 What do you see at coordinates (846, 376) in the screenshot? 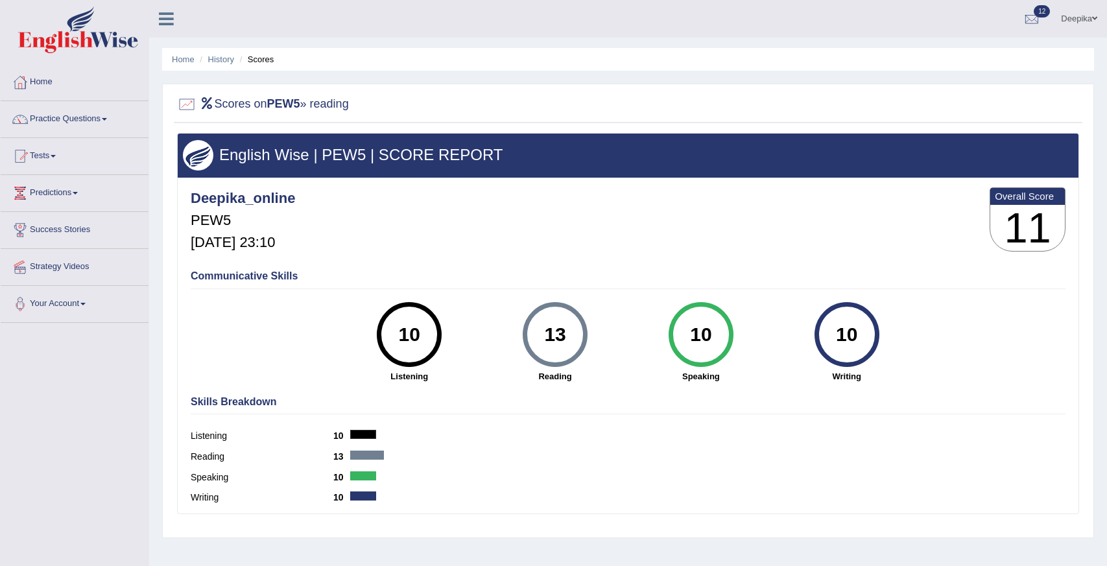
I see `strong: Writing` at bounding box center [846, 376].